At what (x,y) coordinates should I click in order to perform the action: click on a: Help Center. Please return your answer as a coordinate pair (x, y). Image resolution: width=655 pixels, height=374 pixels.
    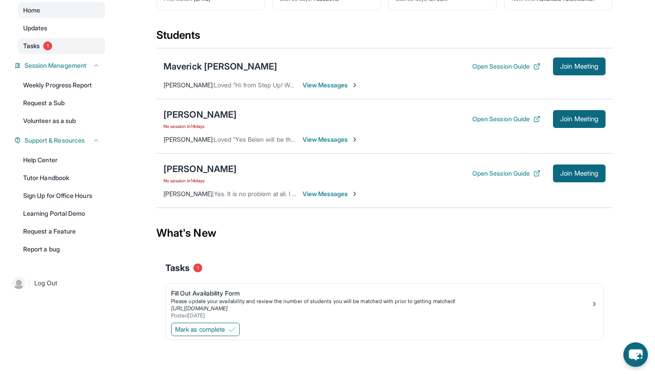
    Looking at the image, I should click on (61, 160).